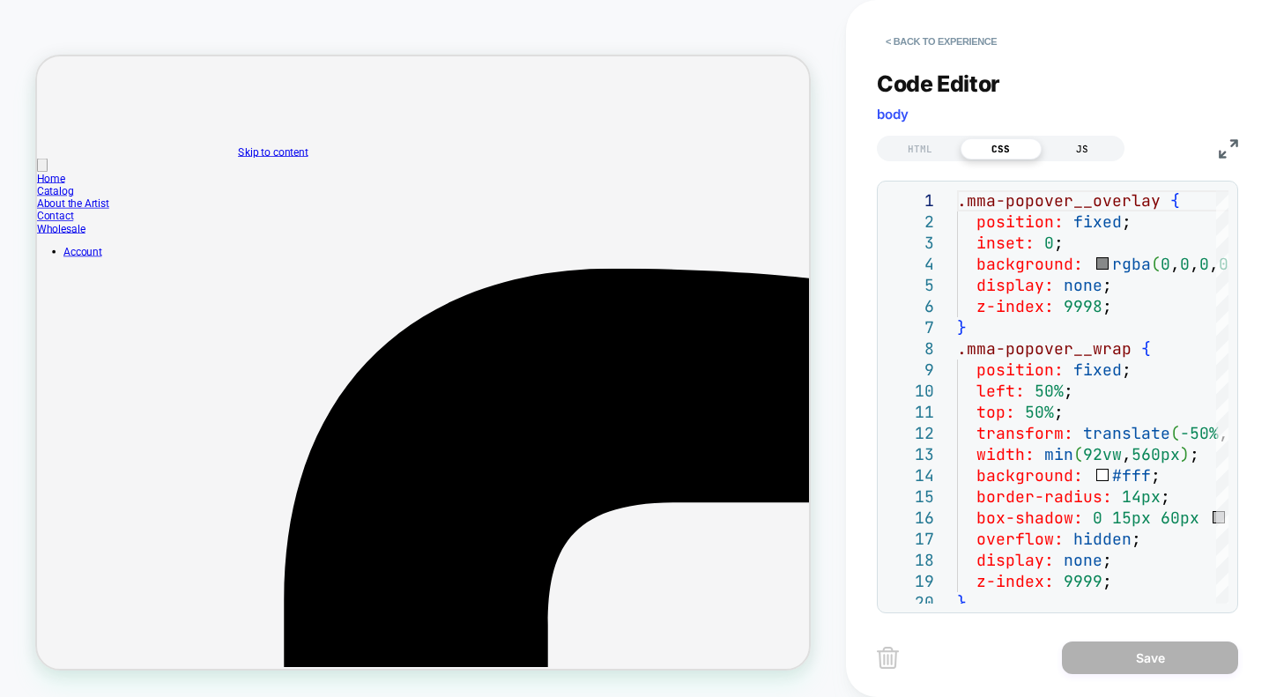 The image size is (1269, 697). What do you see at coordinates (892, 114) in the screenshot?
I see `span: body` at bounding box center [892, 114].